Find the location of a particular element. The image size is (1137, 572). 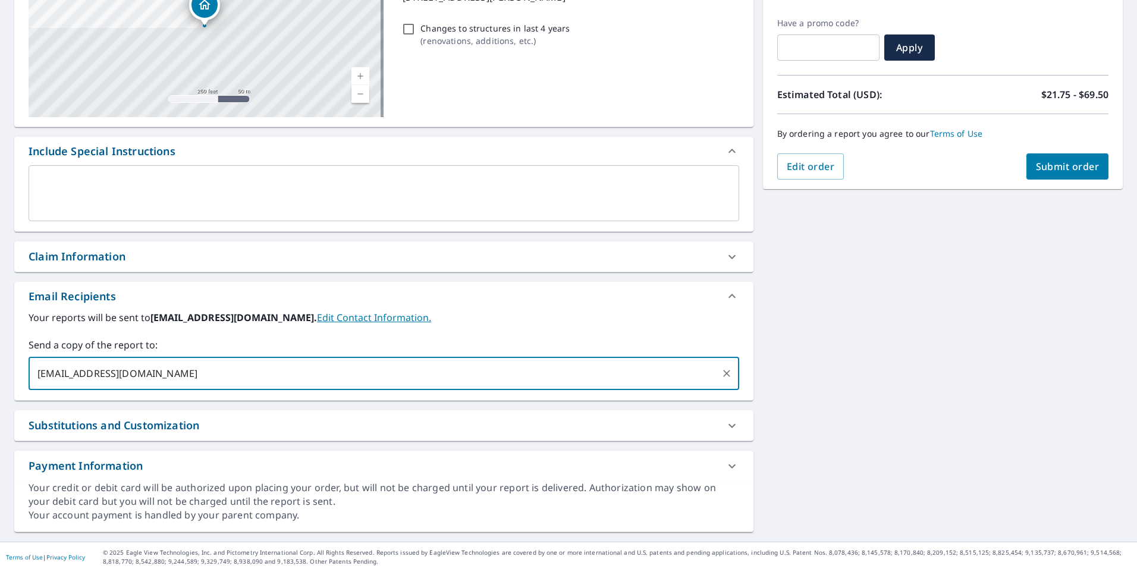

div: Your credit or debit card will be authorized upon placing your order, but will not be charged unt... is located at coordinates (383, 495).